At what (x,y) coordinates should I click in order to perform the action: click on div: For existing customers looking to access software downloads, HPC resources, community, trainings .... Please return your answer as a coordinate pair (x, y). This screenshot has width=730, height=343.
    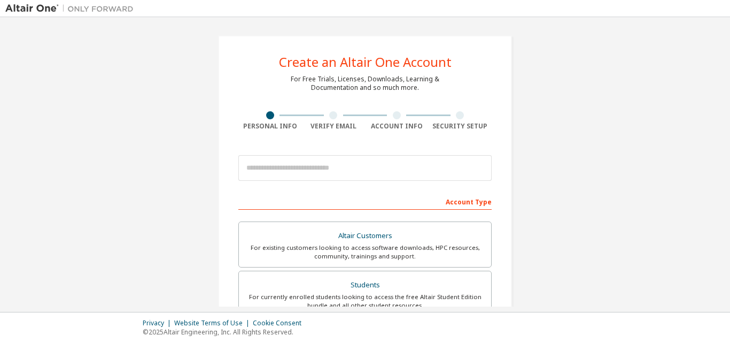
    Looking at the image, I should click on (365, 252).